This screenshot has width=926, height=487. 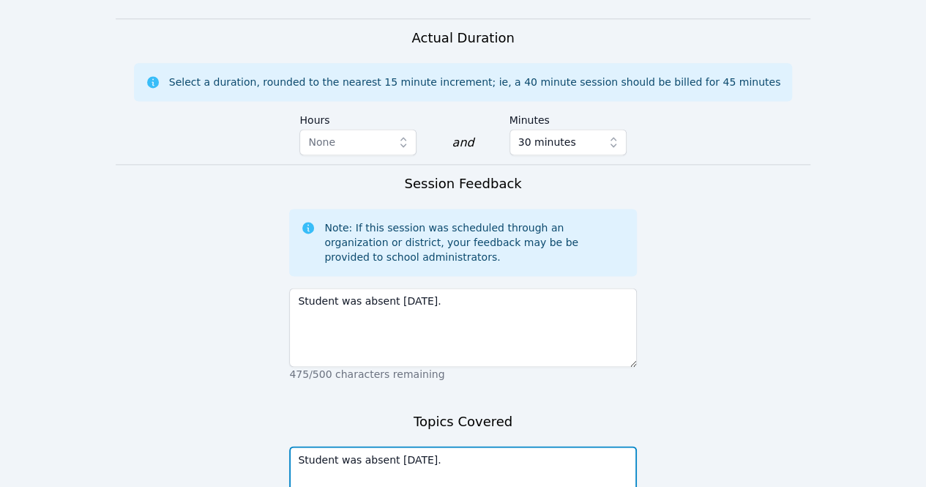 What do you see at coordinates (463, 421) in the screenshot?
I see `h3: Topics Covered` at bounding box center [463, 421].